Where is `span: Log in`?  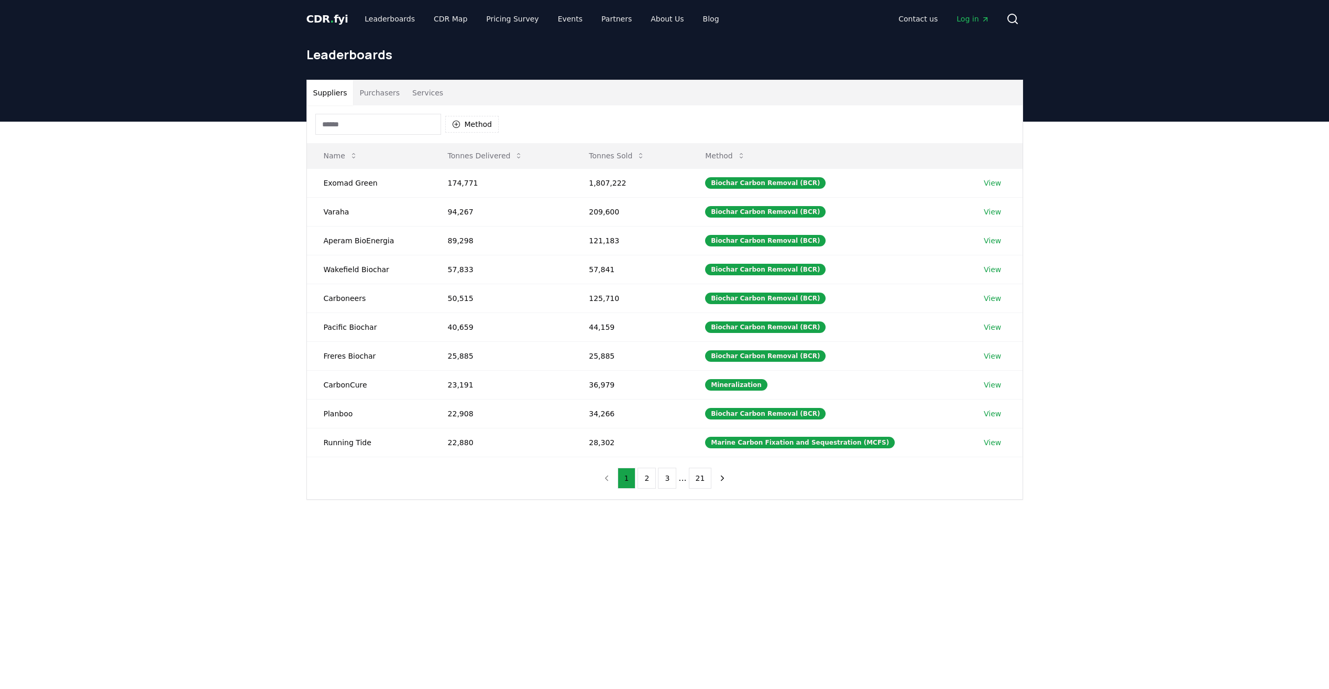 span: Log in is located at coordinates (973, 19).